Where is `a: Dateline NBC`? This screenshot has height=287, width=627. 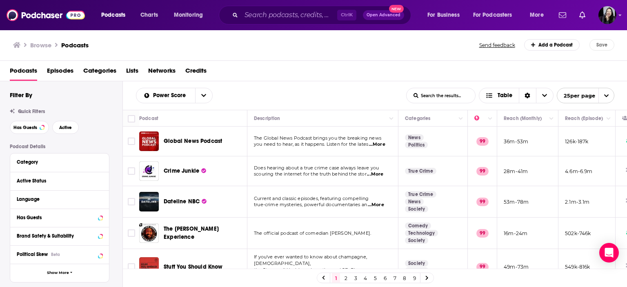 a: Dateline NBC is located at coordinates (185, 202).